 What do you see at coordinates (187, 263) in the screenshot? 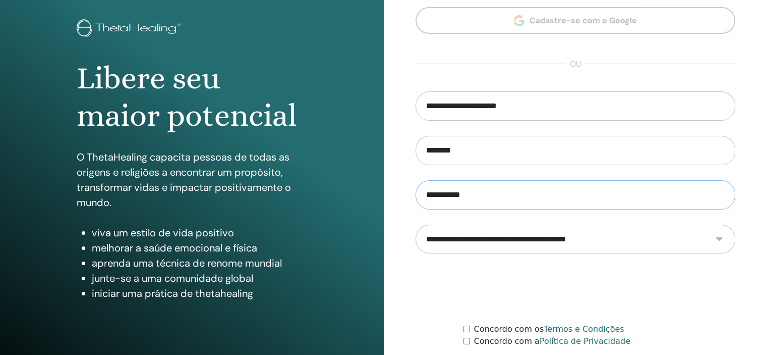
I see `font: aprenda uma técnica de renome mundial` at bounding box center [187, 263].